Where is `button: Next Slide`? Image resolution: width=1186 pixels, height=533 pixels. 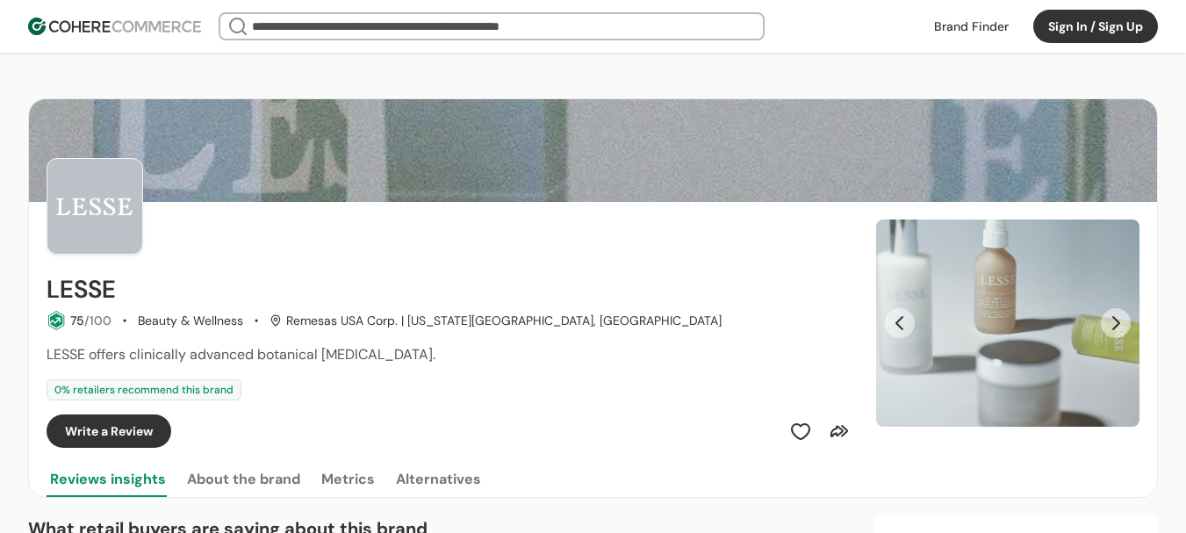
button: Next Slide is located at coordinates (1116, 323).